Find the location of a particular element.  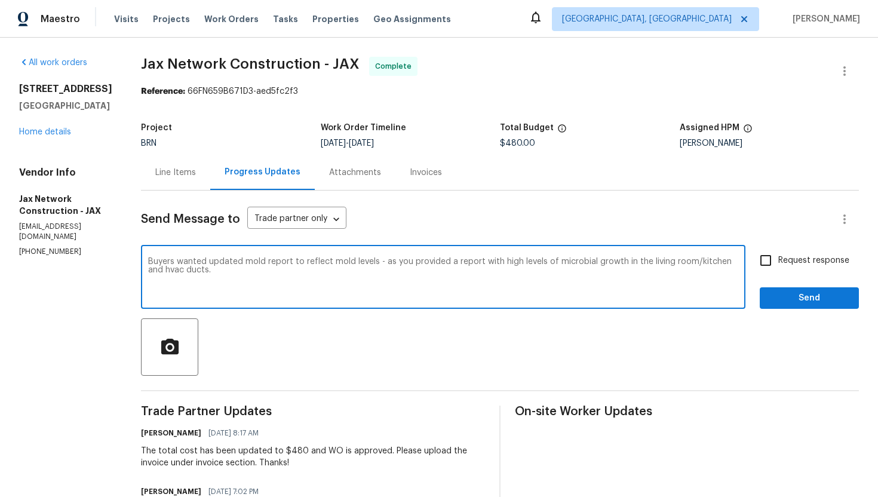

b: Reference: is located at coordinates (163, 91).